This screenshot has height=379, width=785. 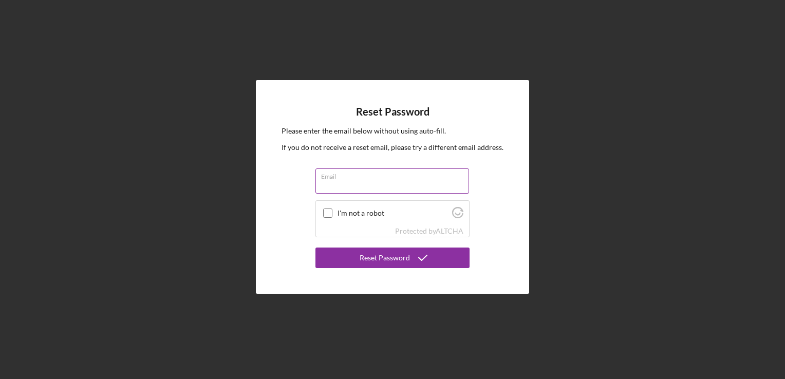 What do you see at coordinates (393, 131) in the screenshot?
I see `p: Please enter the email below without using auto-fill.` at bounding box center [393, 131].